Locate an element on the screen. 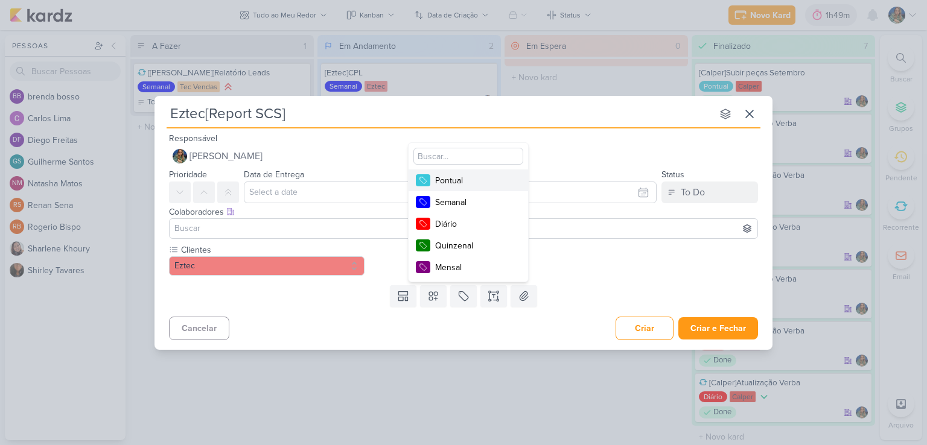 This screenshot has width=927, height=445. label: Data de Entrega is located at coordinates (274, 174).